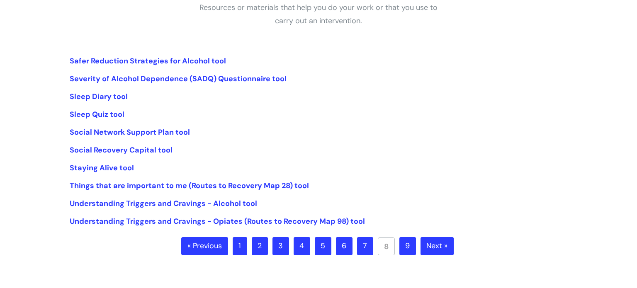  Describe the element at coordinates (281, 246) in the screenshot. I see `a: 3` at that location.